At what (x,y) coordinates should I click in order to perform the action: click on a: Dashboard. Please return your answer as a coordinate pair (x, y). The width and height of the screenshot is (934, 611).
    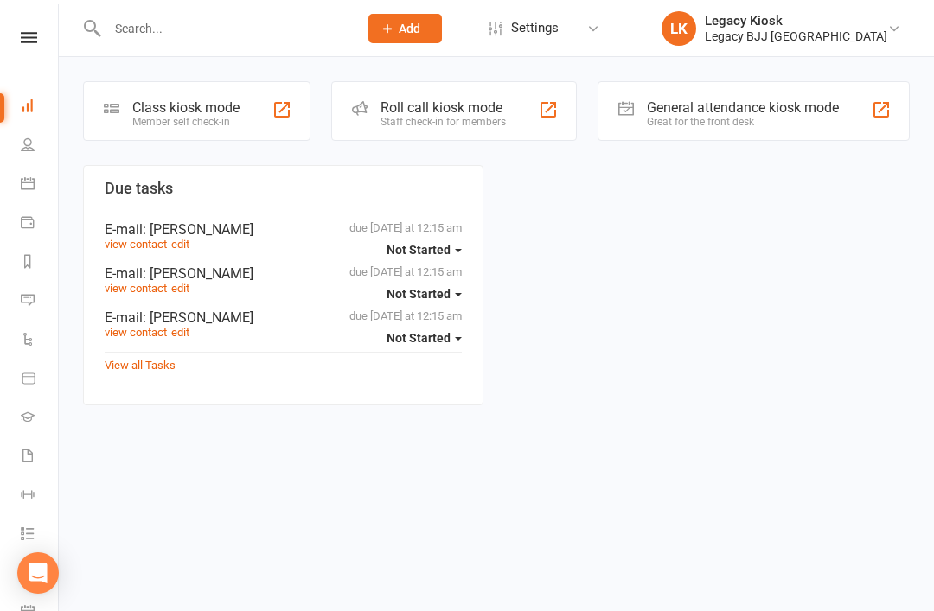
    Looking at the image, I should click on (40, 107).